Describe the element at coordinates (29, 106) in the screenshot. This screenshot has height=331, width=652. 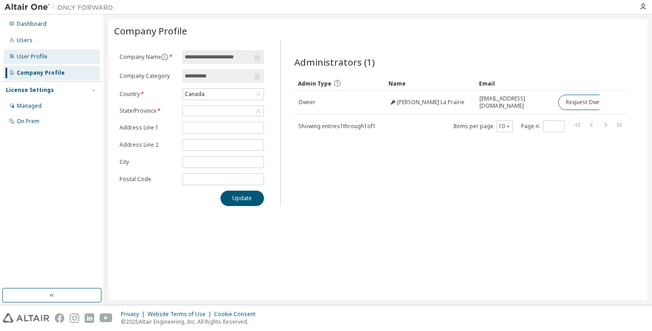
I see `div: Managed` at that location.